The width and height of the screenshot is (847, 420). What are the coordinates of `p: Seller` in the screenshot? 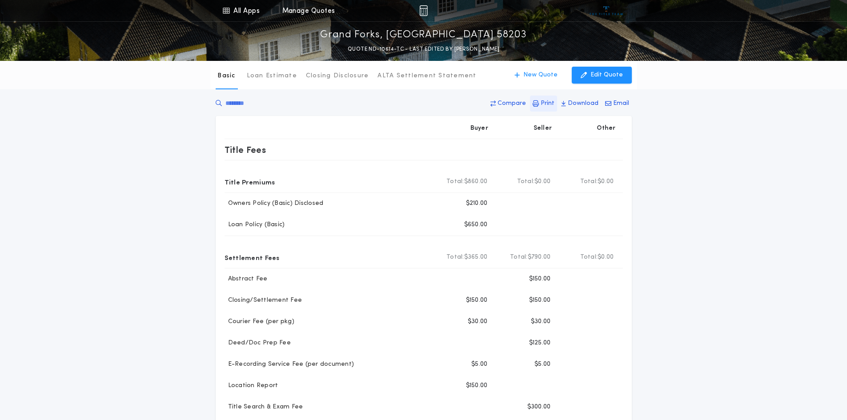 It's located at (543, 128).